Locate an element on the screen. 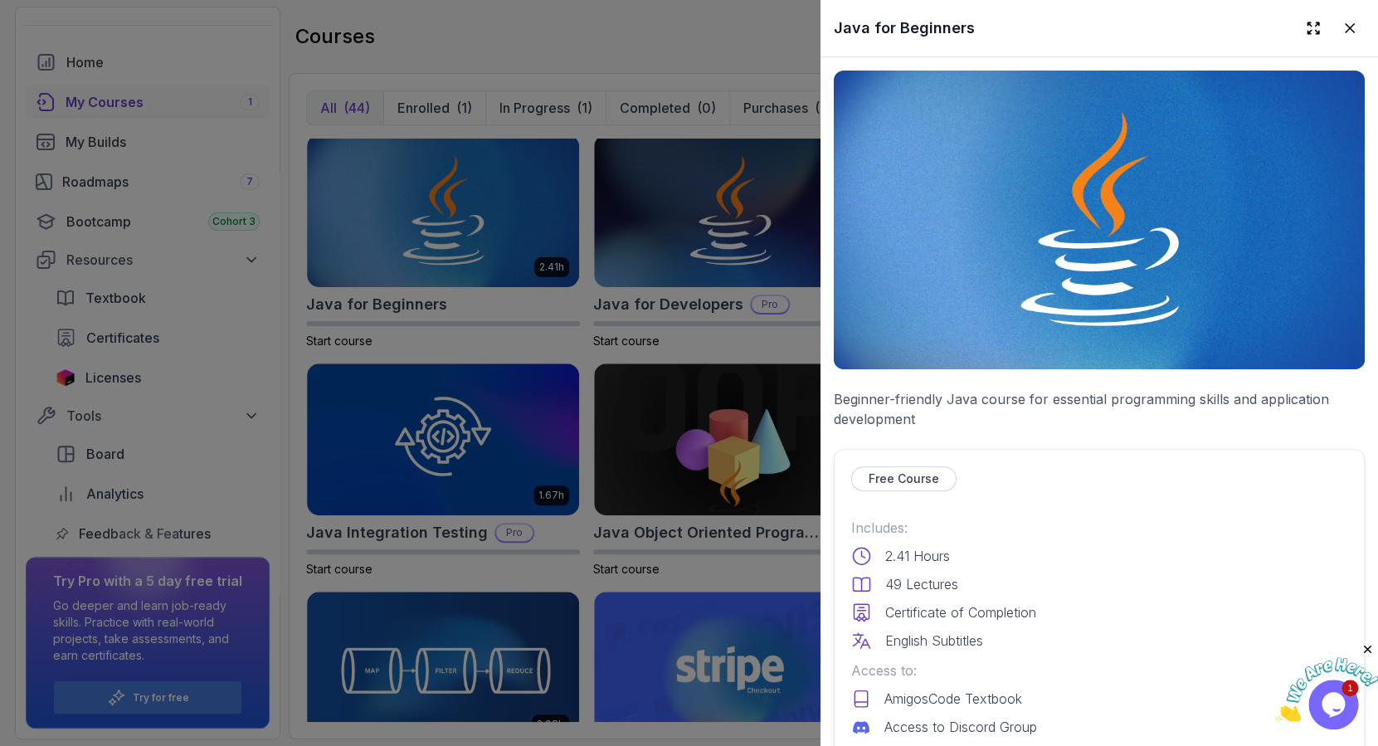  p: English Subtitles is located at coordinates (934, 641).